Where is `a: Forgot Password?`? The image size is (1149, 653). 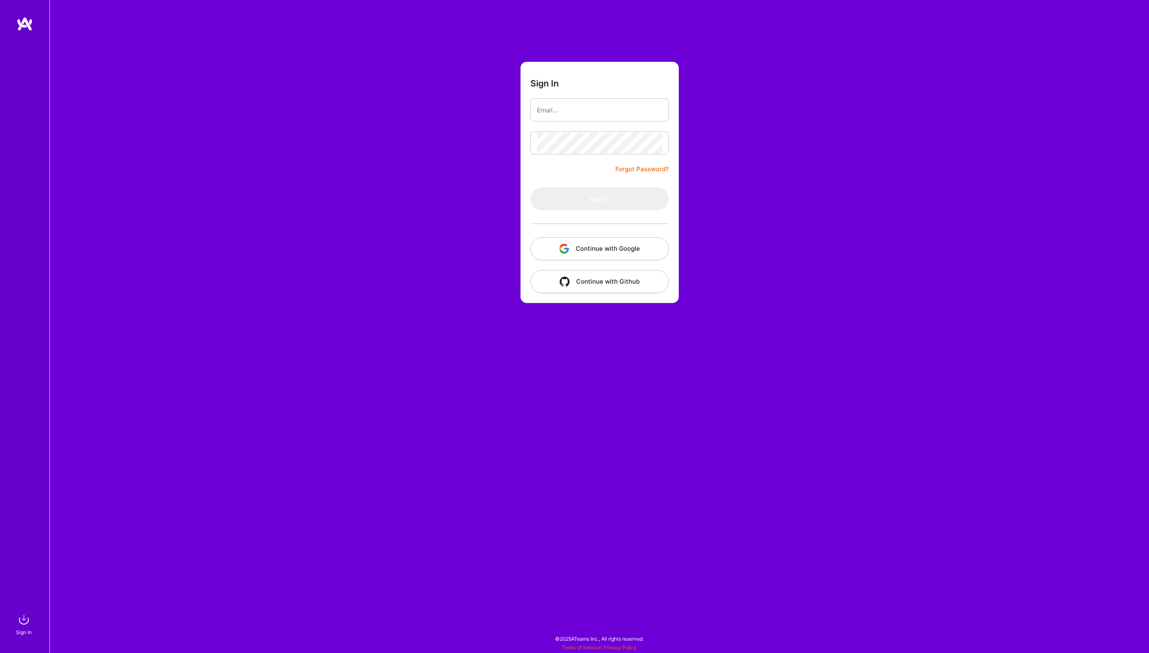
a: Forgot Password? is located at coordinates (642, 169).